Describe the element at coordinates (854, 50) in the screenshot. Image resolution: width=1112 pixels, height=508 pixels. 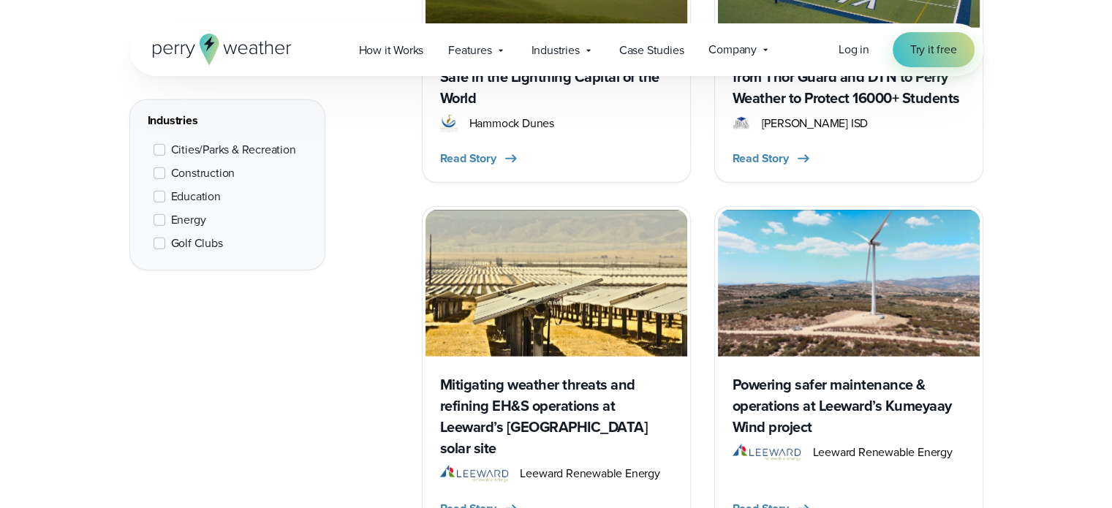
I see `a: Log in` at that location.